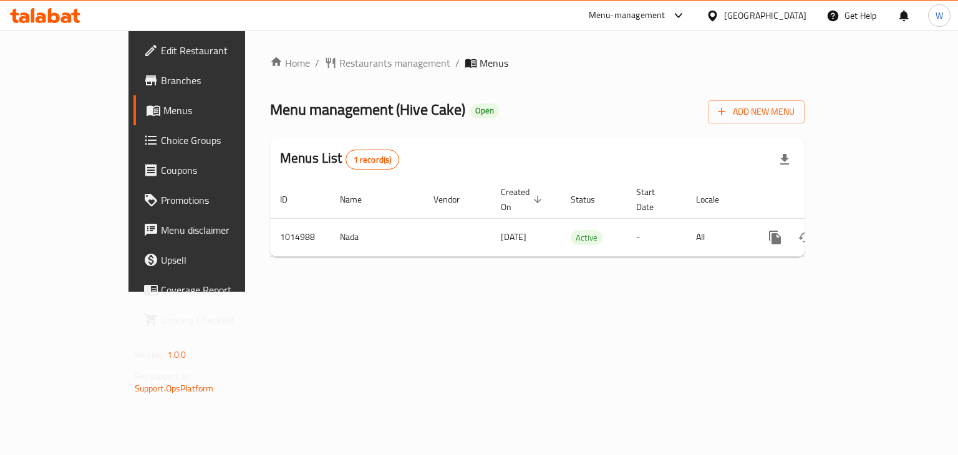 This screenshot has width=958, height=455. Describe the element at coordinates (177, 355) in the screenshot. I see `span: 1.0.0` at that location.